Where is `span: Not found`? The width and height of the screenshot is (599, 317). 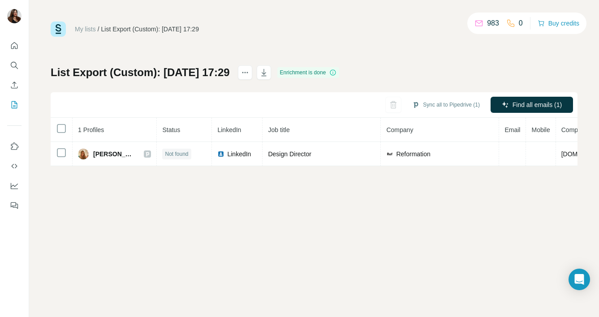 span: Not found is located at coordinates (177, 154).